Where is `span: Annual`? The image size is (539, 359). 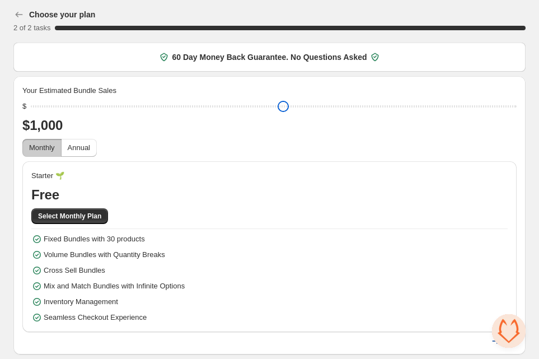
span: Annual is located at coordinates (79, 147).